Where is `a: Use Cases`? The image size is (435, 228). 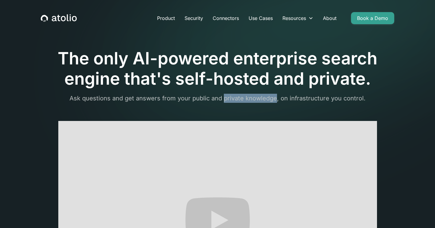
a: Use Cases is located at coordinates (261, 18).